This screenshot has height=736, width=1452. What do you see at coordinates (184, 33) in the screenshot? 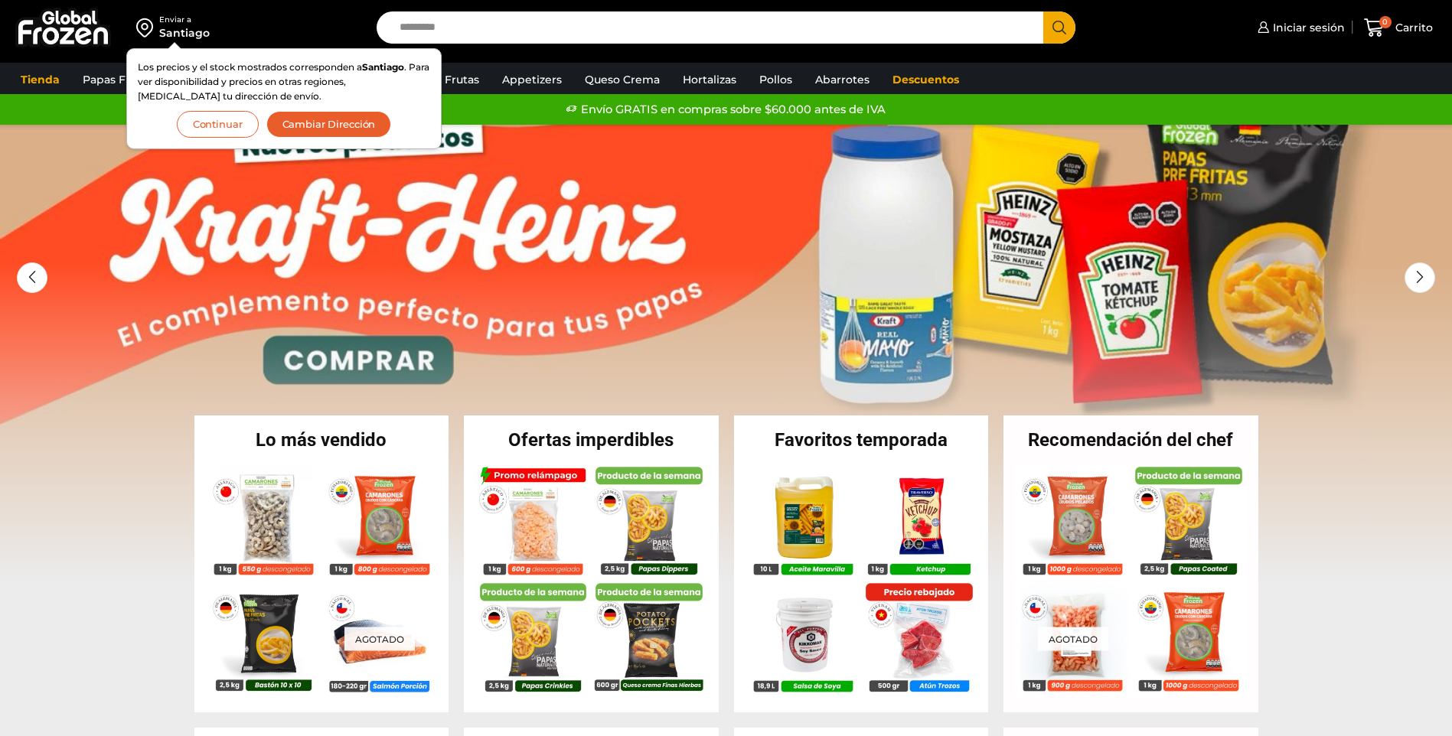
I see `div: Santiago` at bounding box center [184, 33].